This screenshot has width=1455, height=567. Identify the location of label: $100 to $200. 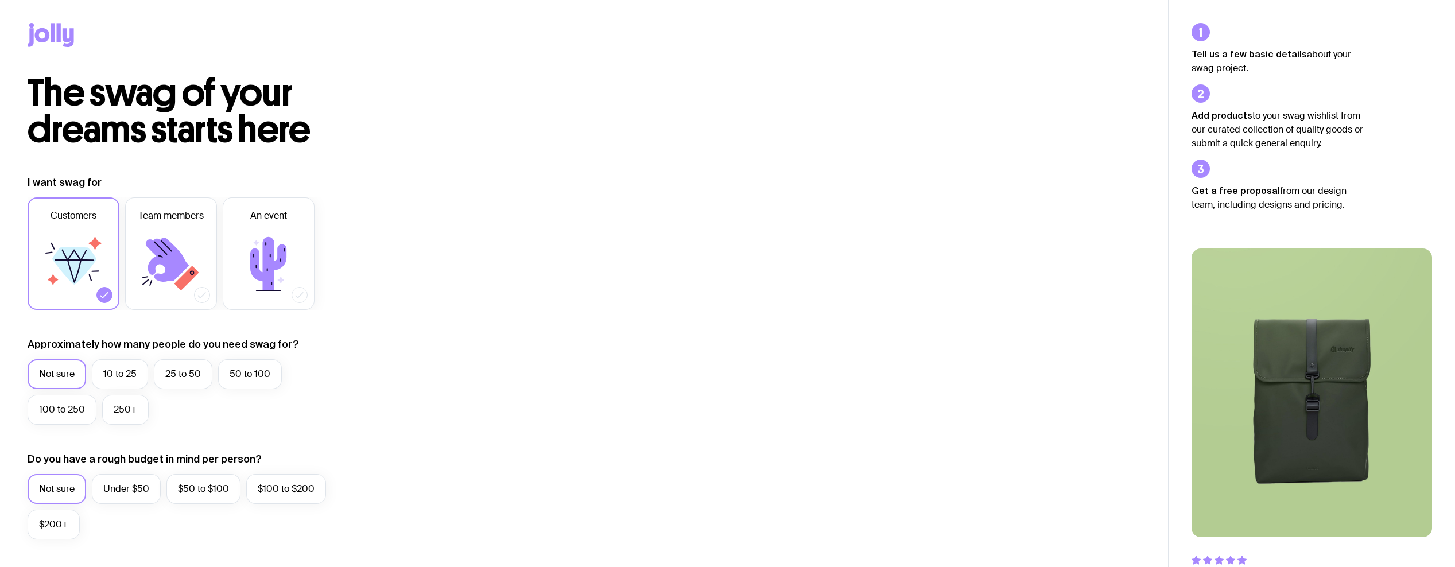
(286, 489).